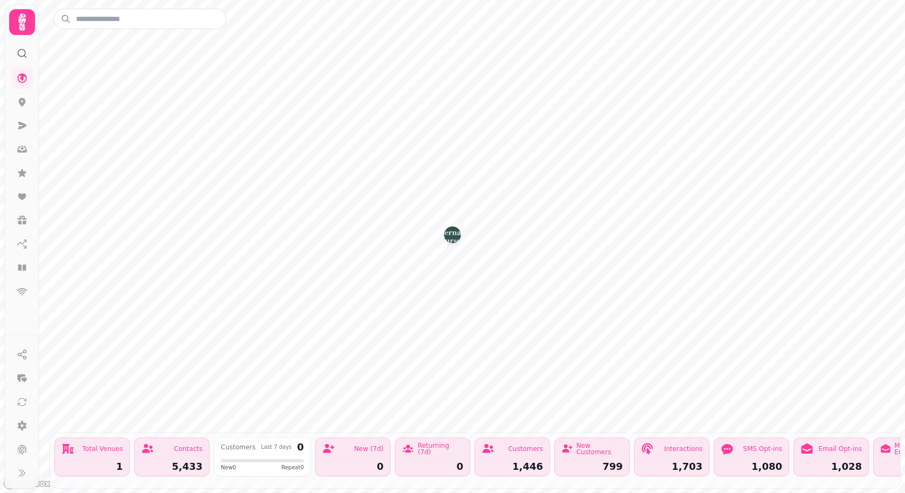 This screenshot has width=905, height=493. What do you see at coordinates (293, 467) in the screenshot?
I see `span: Repeat 0` at bounding box center [293, 467].